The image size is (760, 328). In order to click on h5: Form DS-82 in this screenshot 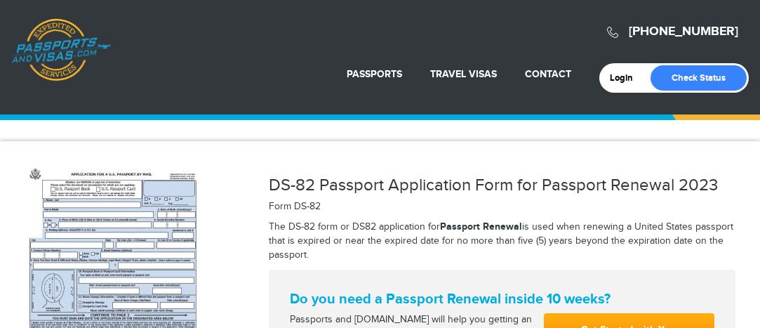, I will do `click(502, 206)`.